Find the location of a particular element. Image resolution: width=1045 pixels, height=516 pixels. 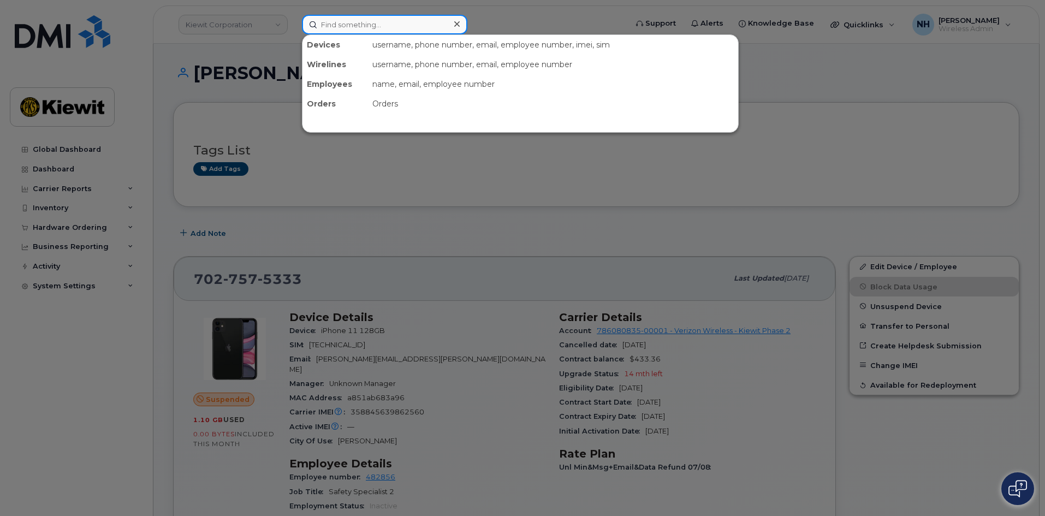

div: username, phone number, email, employee number is located at coordinates (553, 64).